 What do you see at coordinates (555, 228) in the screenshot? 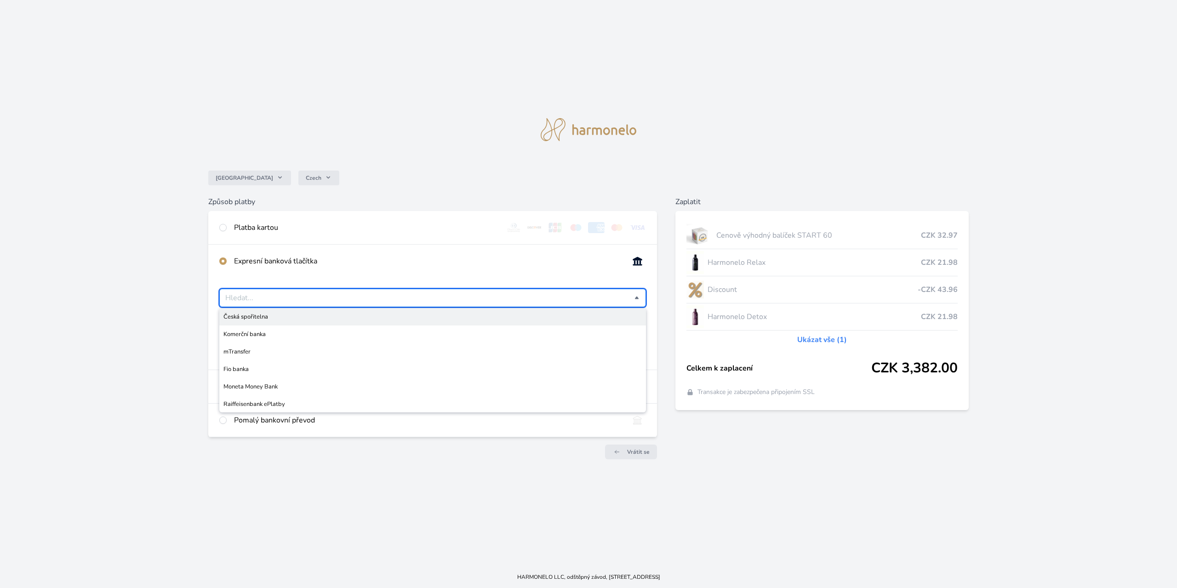
I see `img: jcb.svg` at bounding box center [555, 228].